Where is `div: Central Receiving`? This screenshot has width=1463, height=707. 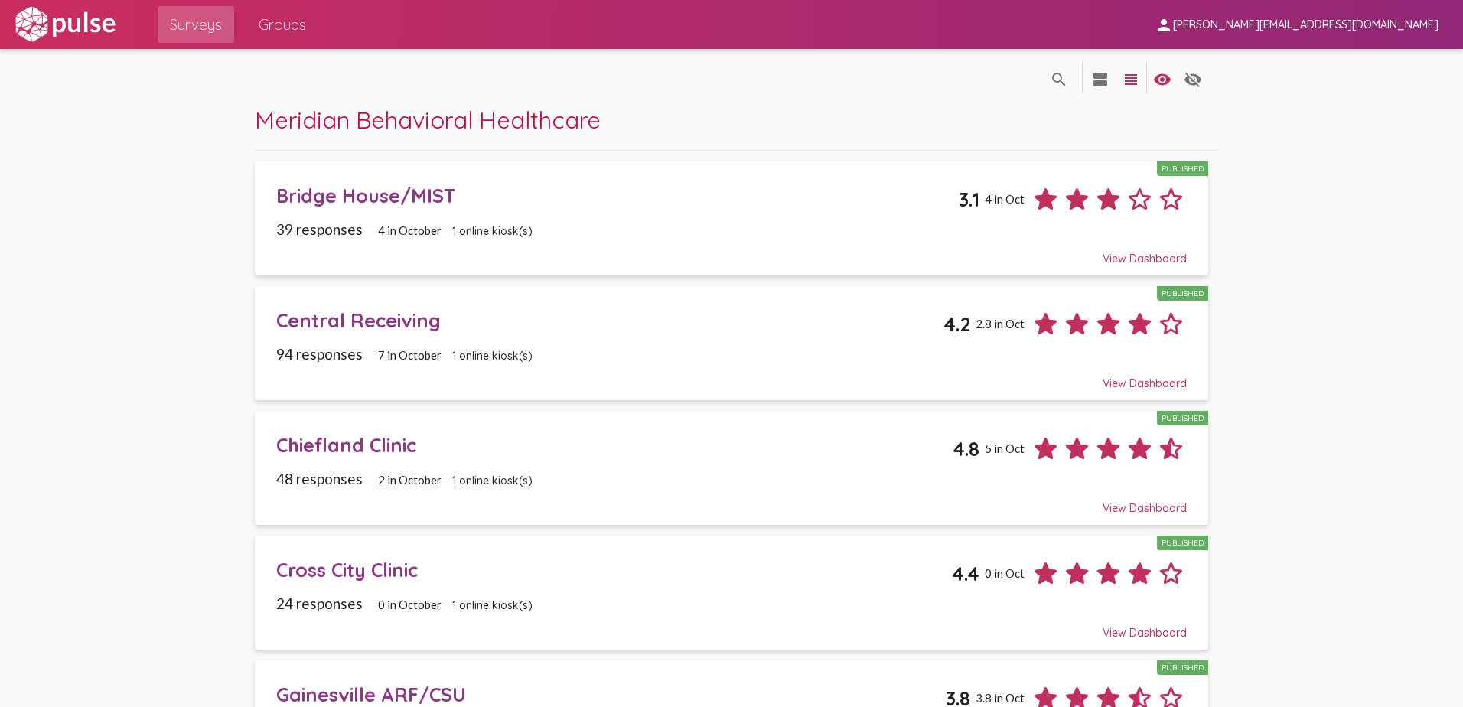
div: Central Receiving is located at coordinates (610, 320).